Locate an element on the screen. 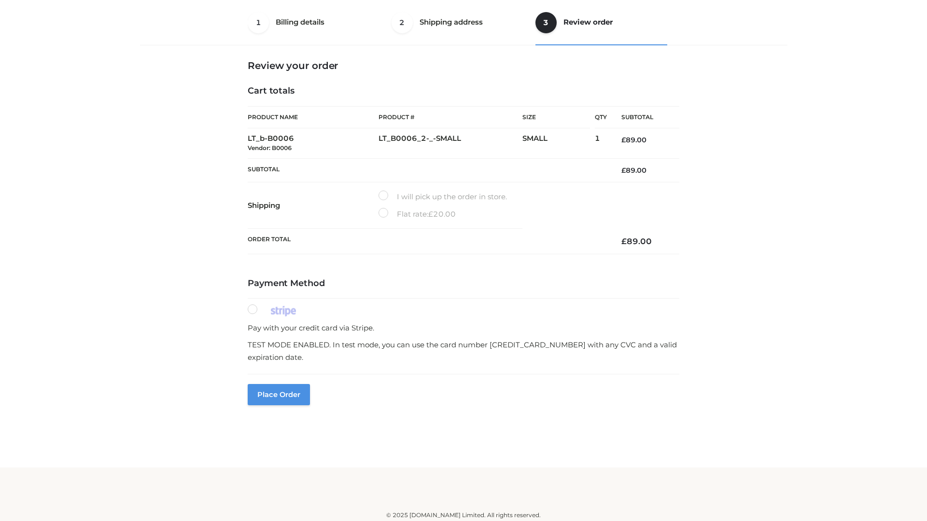 Image resolution: width=927 pixels, height=521 pixels. h4: Cart totals is located at coordinates (463, 91).